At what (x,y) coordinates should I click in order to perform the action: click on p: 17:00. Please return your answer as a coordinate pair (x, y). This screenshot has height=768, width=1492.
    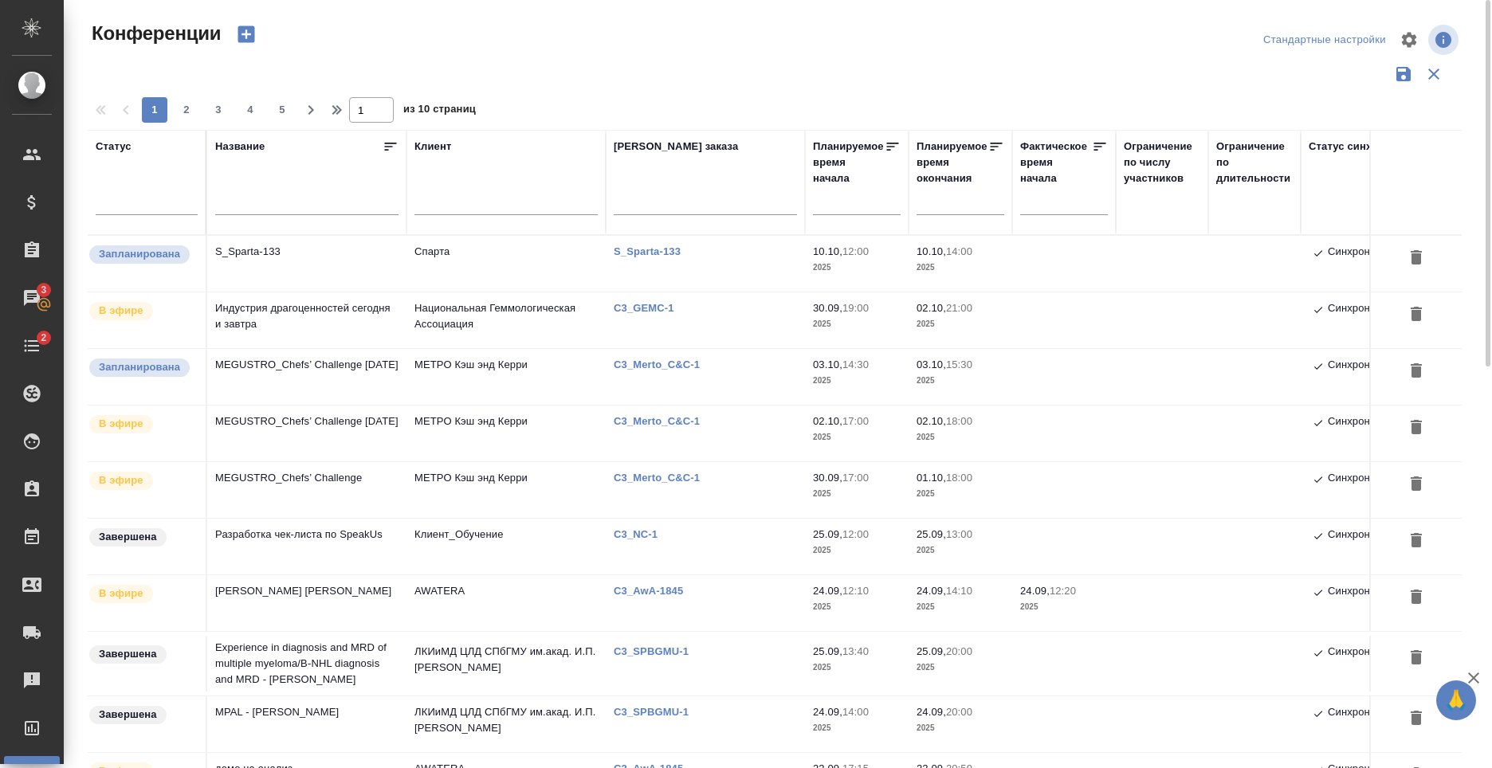
    Looking at the image, I should click on (855, 421).